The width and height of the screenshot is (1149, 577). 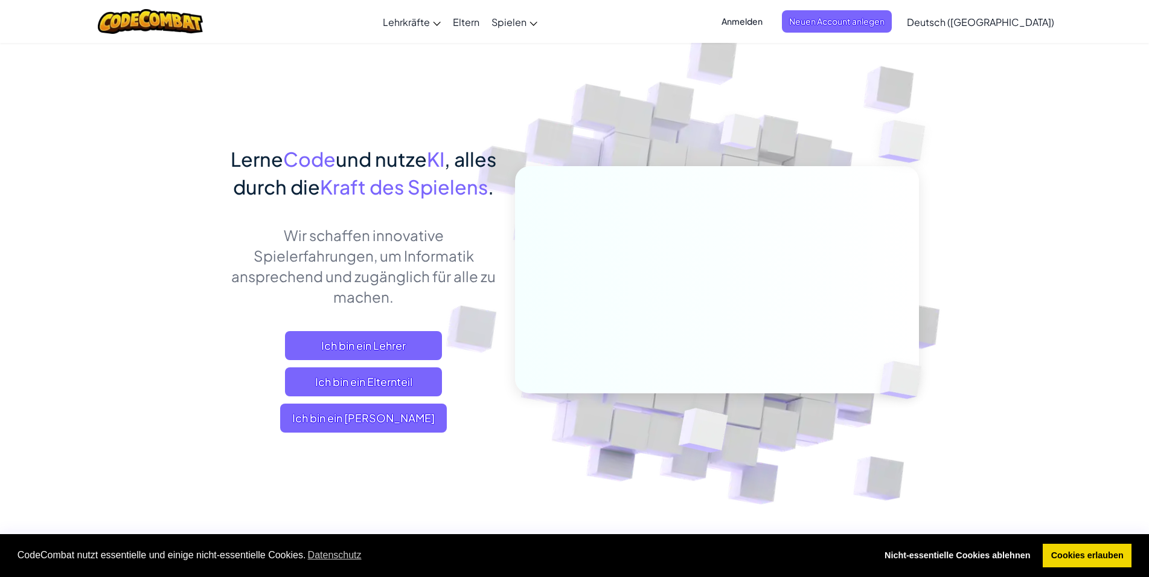 I want to click on a: Ich bin ein Lehrer, so click(x=364, y=345).